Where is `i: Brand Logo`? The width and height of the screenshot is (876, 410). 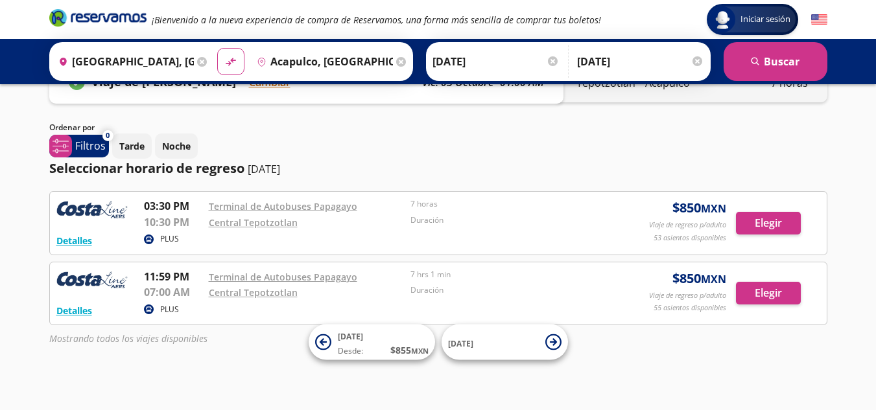
i: Brand Logo is located at coordinates (98, 18).